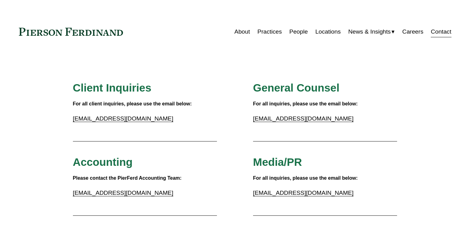 Image resolution: width=470 pixels, height=225 pixels. I want to click on a: Practices, so click(269, 32).